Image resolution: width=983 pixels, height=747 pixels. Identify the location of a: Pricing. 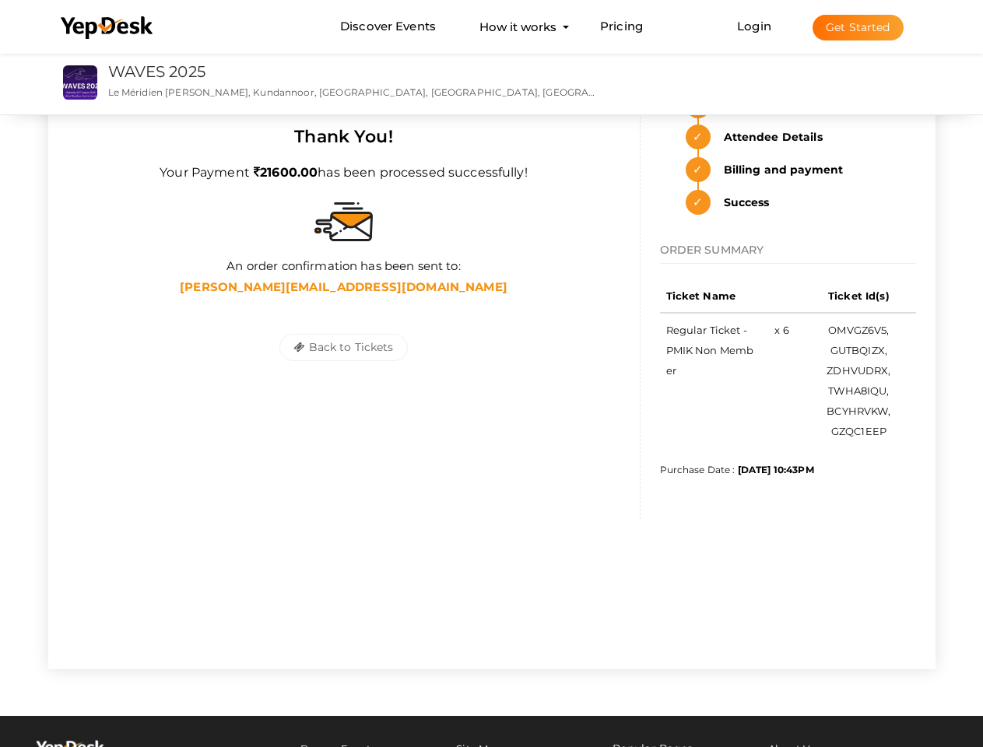
(621, 26).